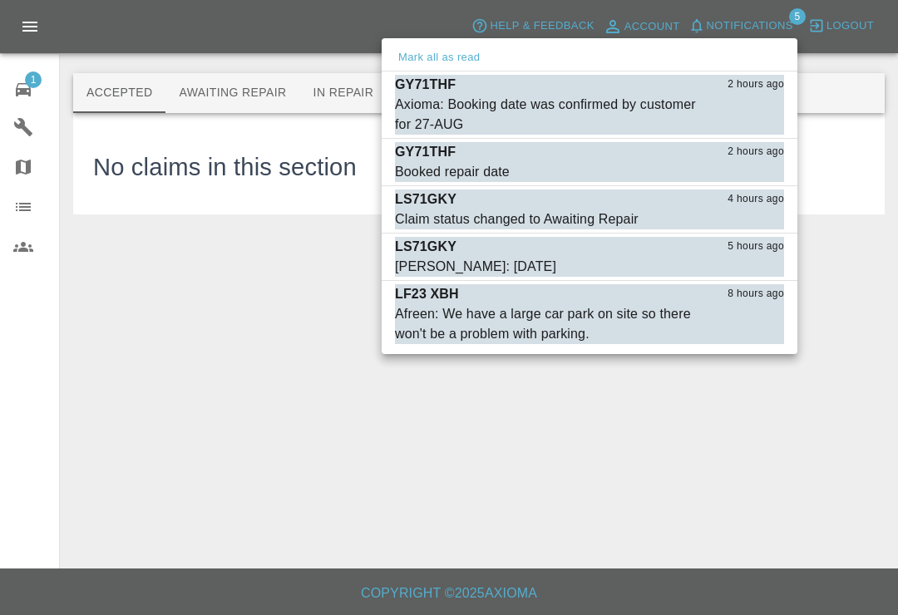 This screenshot has width=898, height=615. I want to click on span: 8 hours ago, so click(756, 294).